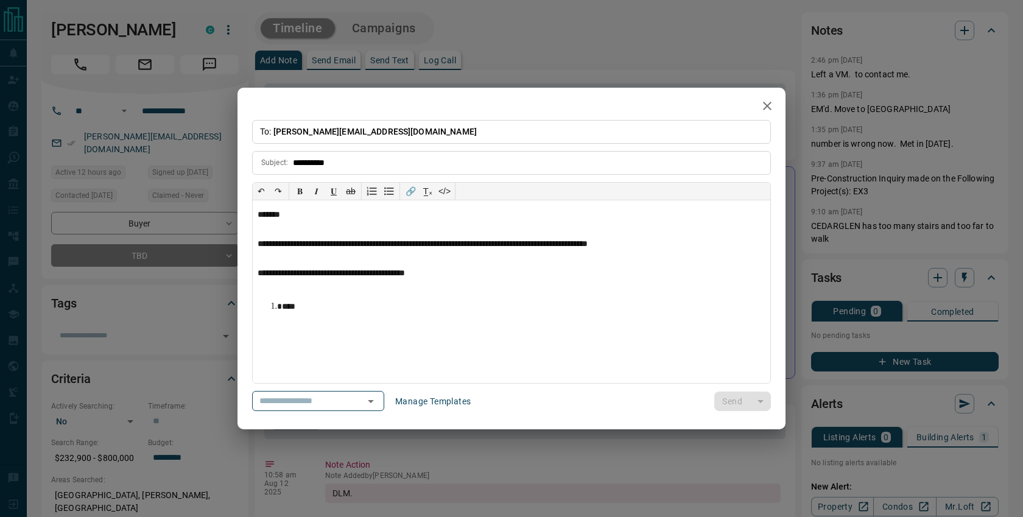  Describe the element at coordinates (742, 401) in the screenshot. I see `div: split button` at that location.